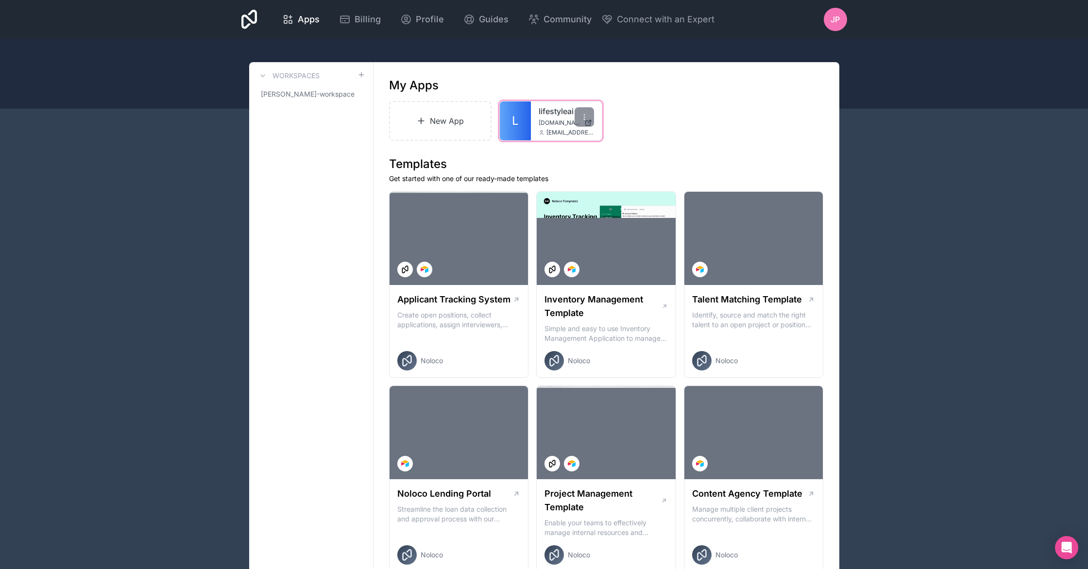 The height and width of the screenshot is (569, 1088). Describe the element at coordinates (288, 76) in the screenshot. I see `a: Workspaces` at that location.